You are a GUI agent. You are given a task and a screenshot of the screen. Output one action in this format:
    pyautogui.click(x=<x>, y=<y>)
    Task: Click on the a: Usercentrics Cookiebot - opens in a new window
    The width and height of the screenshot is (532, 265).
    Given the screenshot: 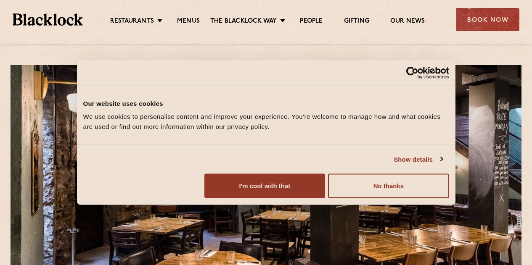 What is the action you would take?
    pyautogui.click(x=412, y=73)
    